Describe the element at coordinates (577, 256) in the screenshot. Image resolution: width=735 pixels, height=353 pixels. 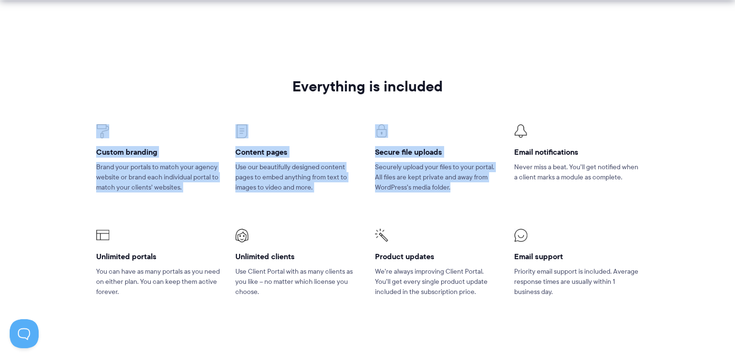
I see `h4: Email support` at that location.